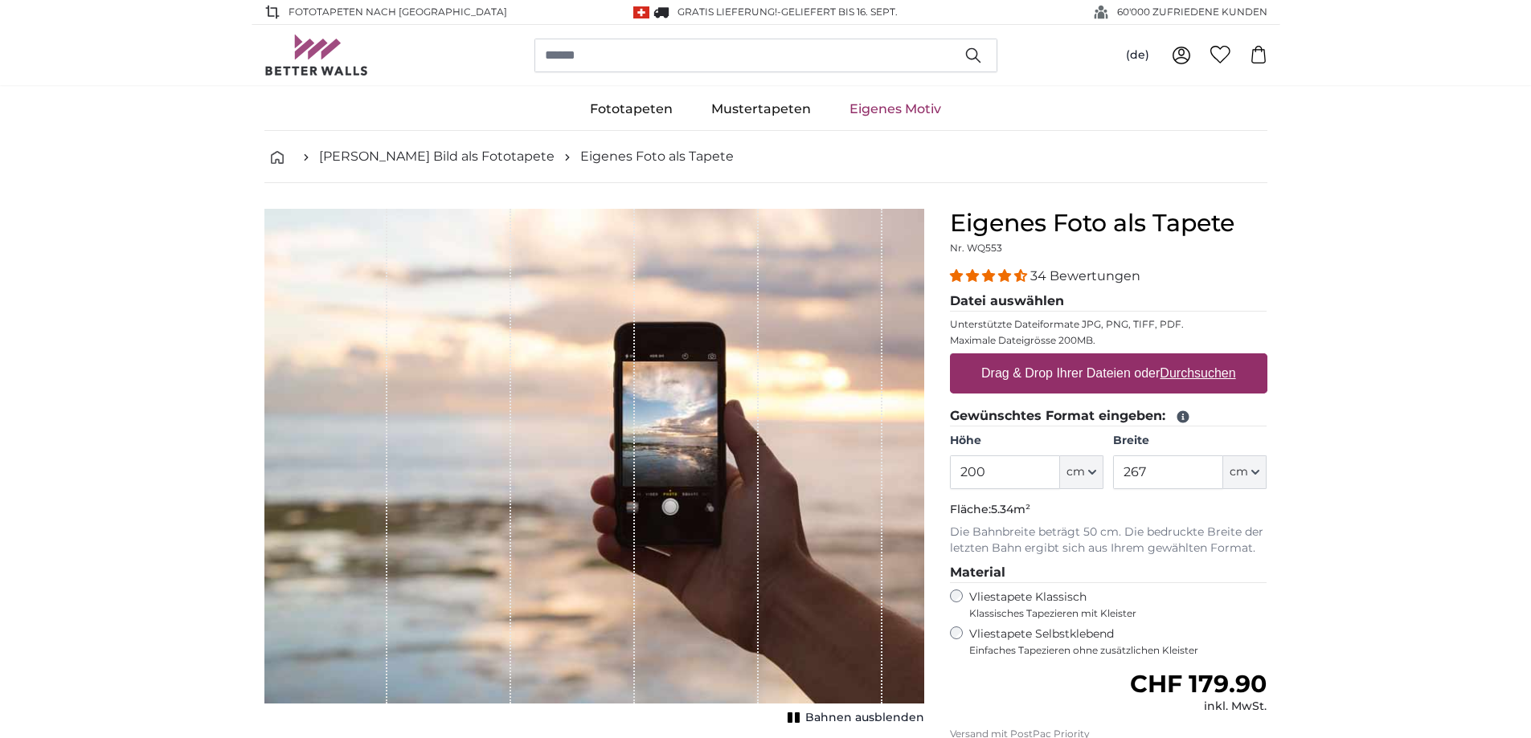 The image size is (1531, 738). Describe the element at coordinates (1108, 416) in the screenshot. I see `legend: Gewünschtes Format eingeben:` at that location.